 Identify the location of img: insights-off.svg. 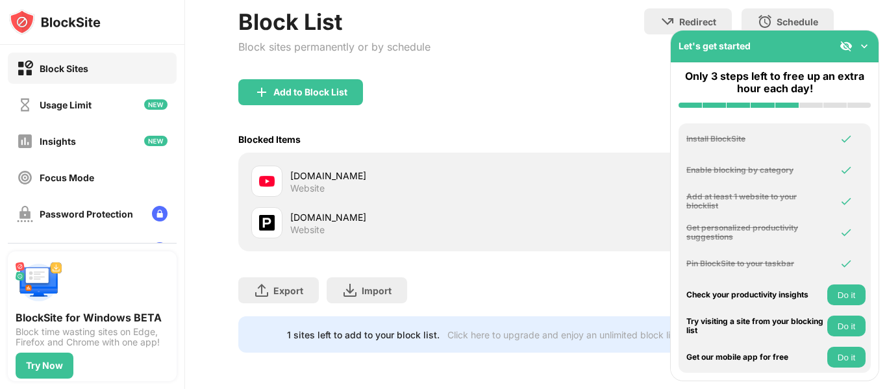
(25, 141).